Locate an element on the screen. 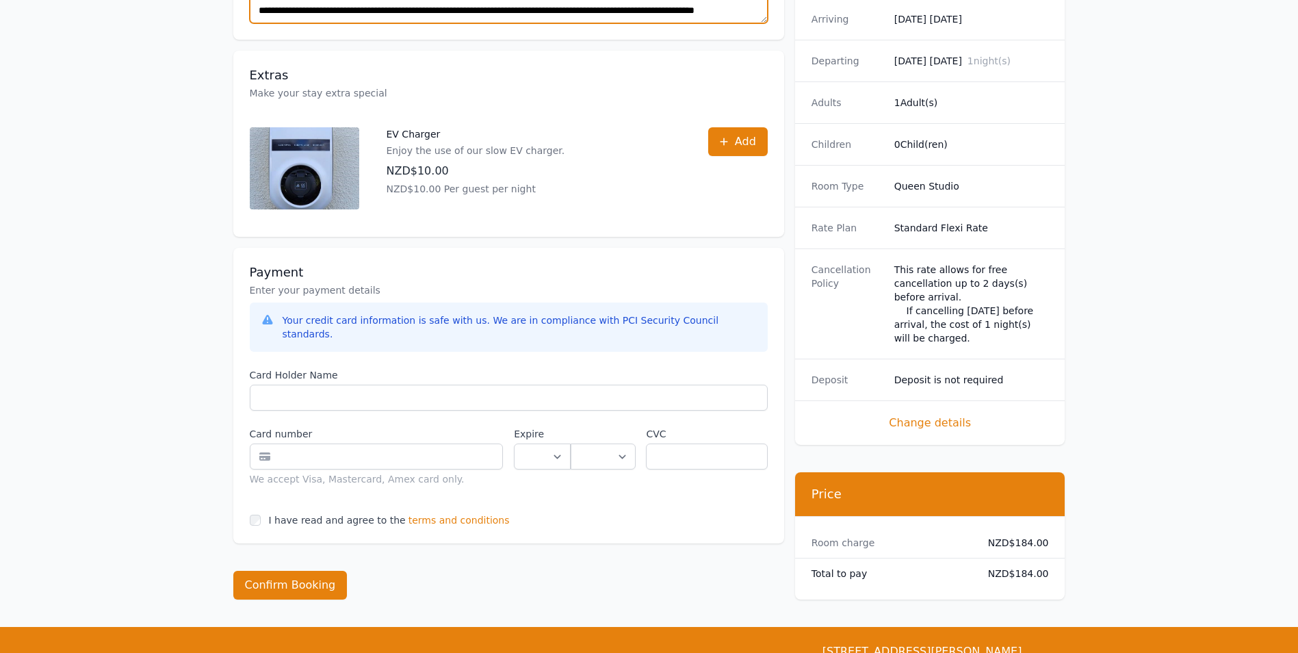 The image size is (1298, 653). dt: Deposit is located at coordinates (847, 380).